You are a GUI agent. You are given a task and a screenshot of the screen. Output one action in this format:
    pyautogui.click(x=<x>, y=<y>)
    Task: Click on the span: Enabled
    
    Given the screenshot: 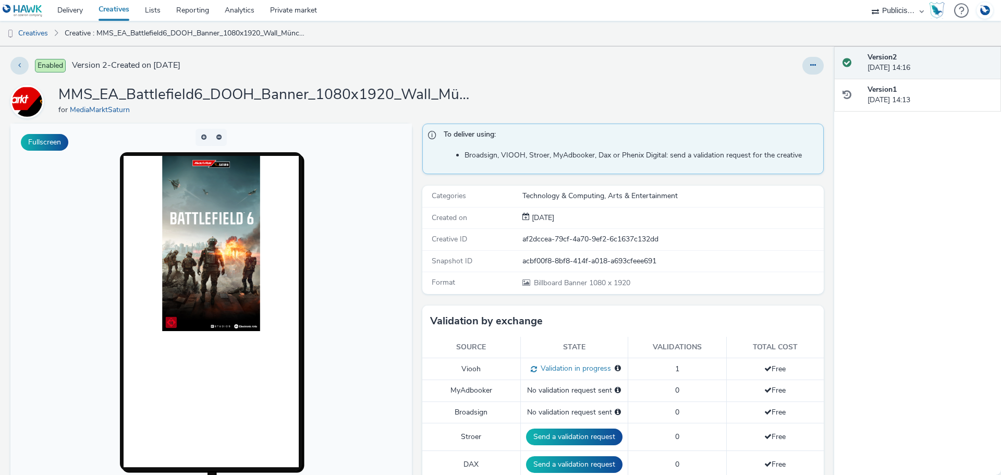 What is the action you would take?
    pyautogui.click(x=50, y=66)
    